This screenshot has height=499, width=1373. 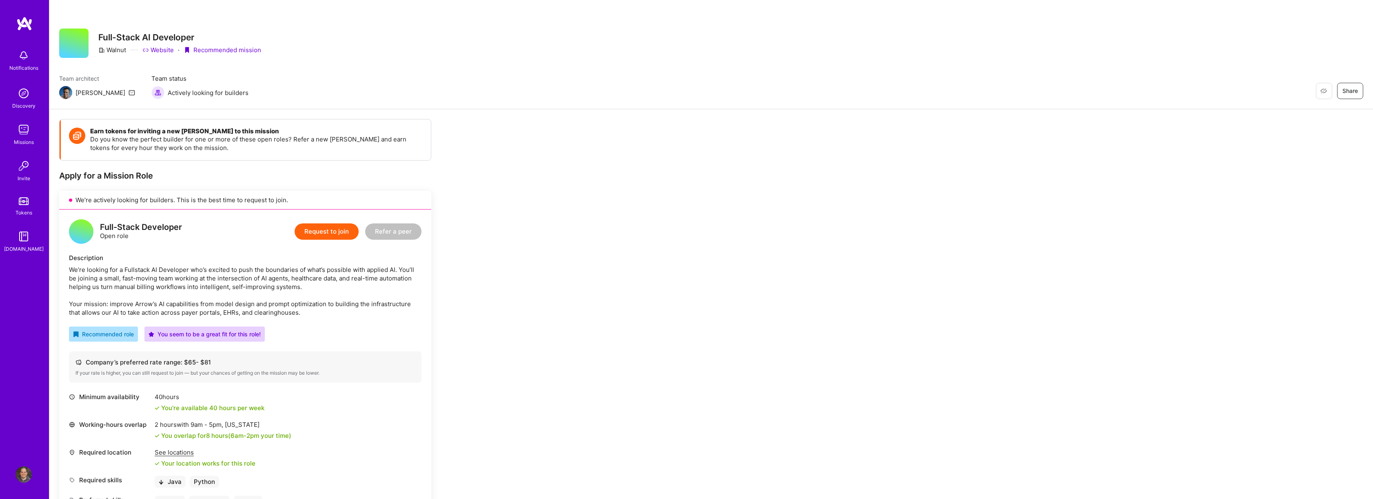 What do you see at coordinates (245, 291) in the screenshot?
I see `div: We’re looking for a Fullstack AI Developer who’s excited to push the boundaries of what’s possibl...` at bounding box center [245, 291].